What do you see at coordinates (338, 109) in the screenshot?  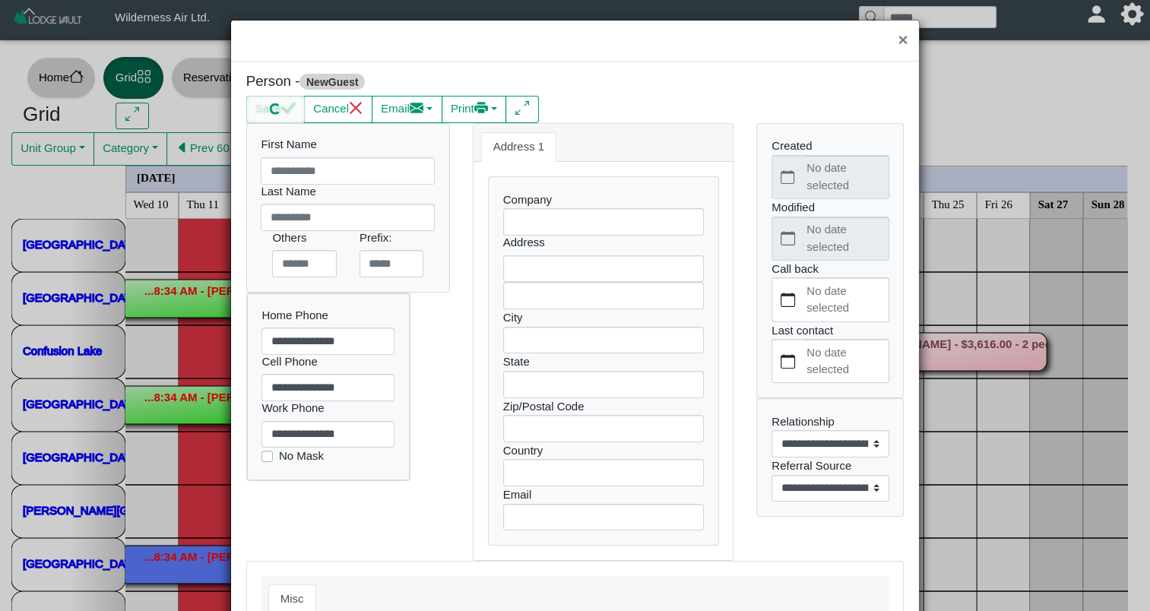 I see `button: Cancelx` at bounding box center [338, 109].